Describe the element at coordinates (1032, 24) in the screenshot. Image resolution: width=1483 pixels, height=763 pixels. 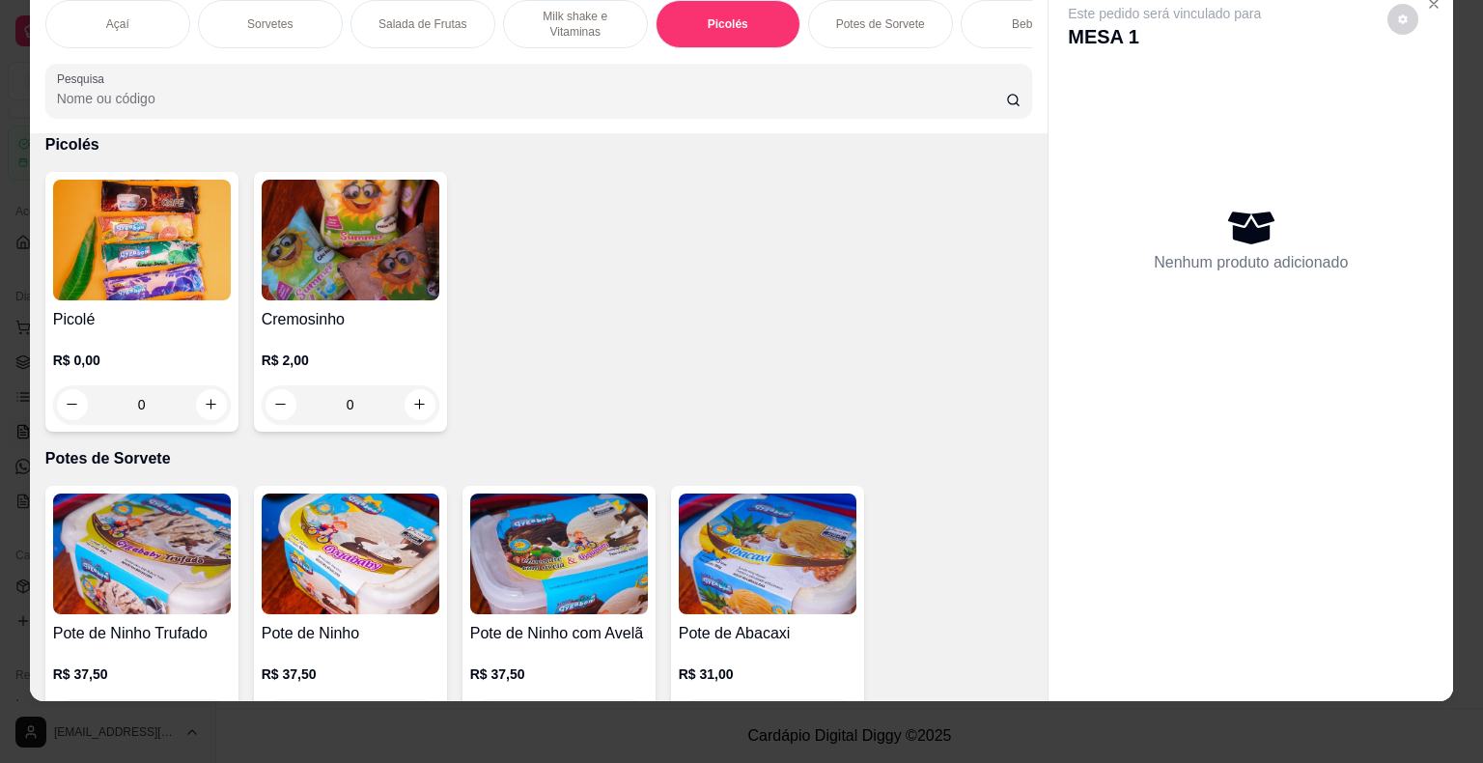
I see `p: Bebidas` at that location.